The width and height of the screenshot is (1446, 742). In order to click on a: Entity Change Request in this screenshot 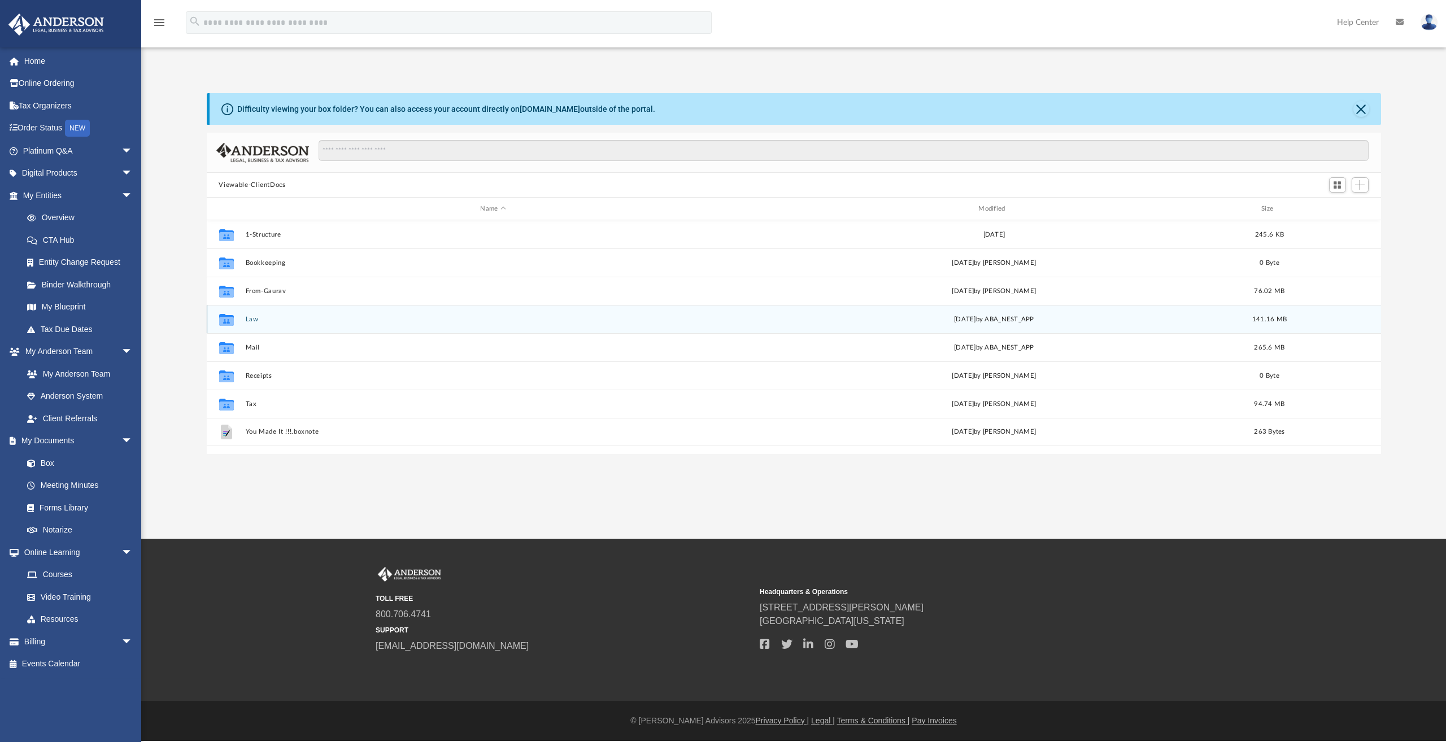, I will do `click(82, 263)`.